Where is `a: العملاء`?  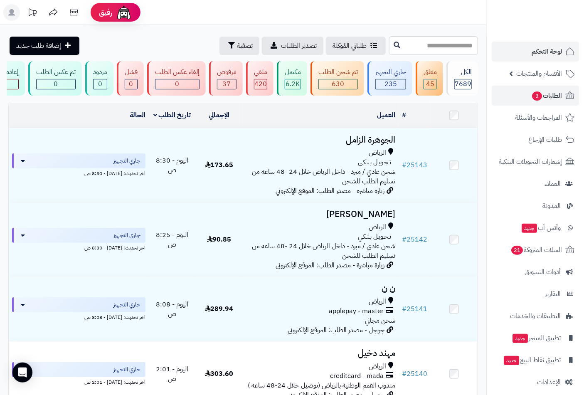 a: العملاء is located at coordinates (536, 184).